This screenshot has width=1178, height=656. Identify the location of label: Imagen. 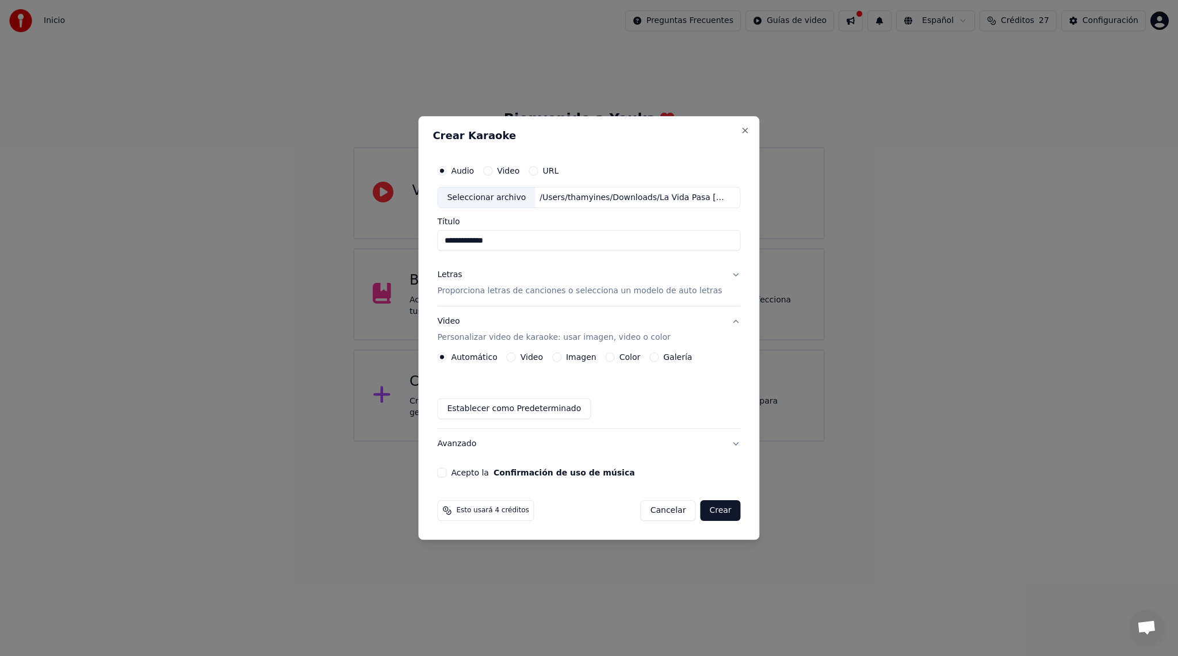
(581, 357).